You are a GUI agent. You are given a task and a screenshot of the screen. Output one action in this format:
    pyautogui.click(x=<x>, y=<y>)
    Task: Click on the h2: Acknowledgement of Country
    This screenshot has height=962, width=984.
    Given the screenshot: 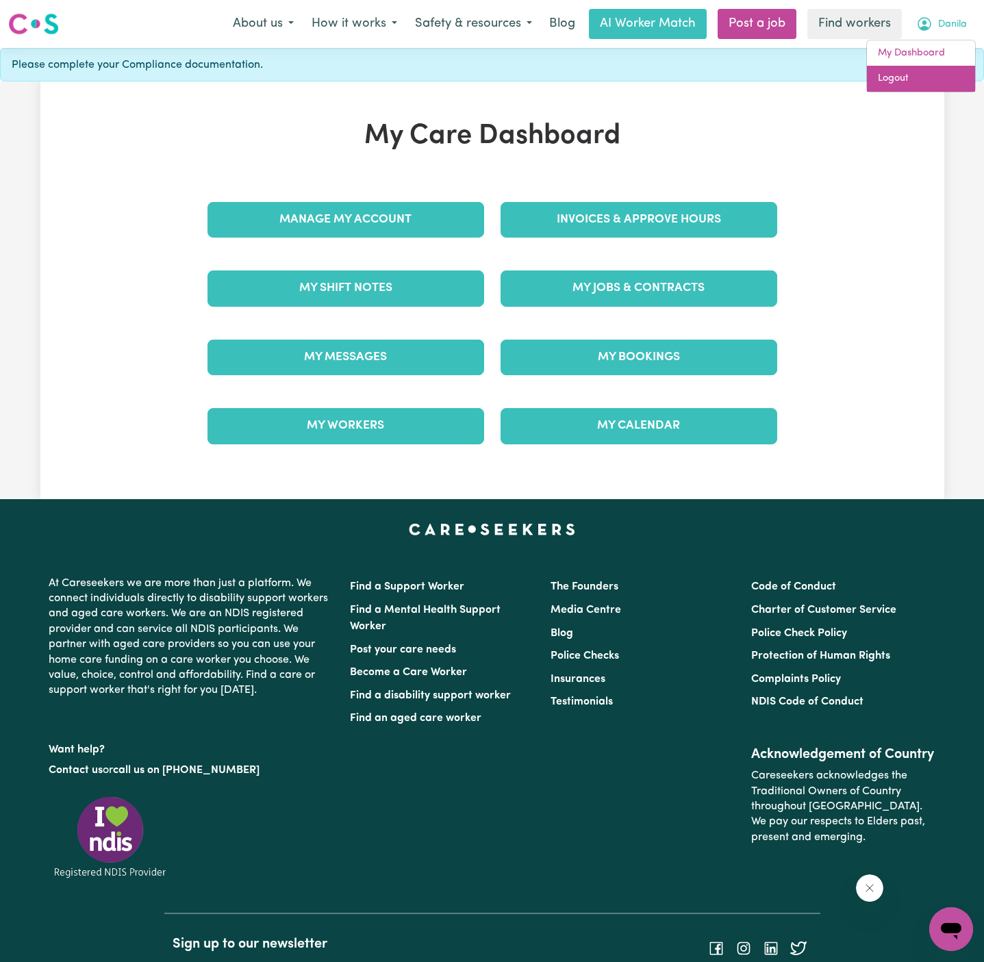 What is the action you would take?
    pyautogui.click(x=843, y=754)
    